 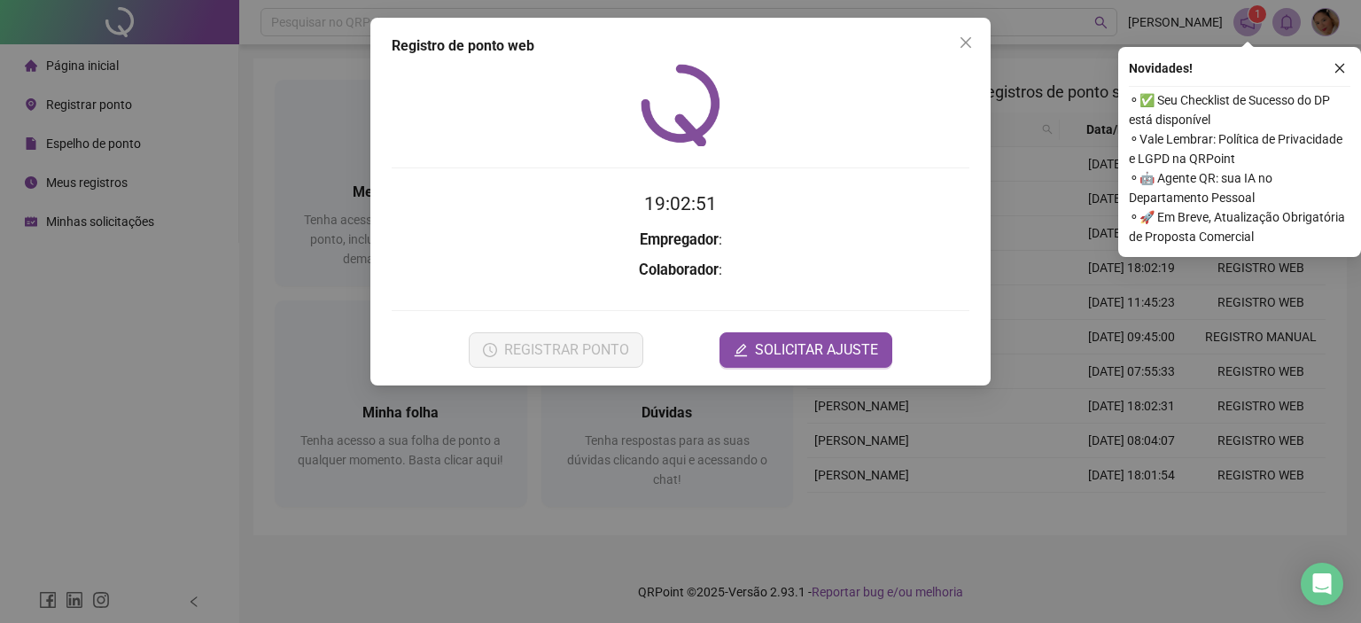 I want to click on span: ⚬ Vale Lembrar: Política de Privacidade e LGPD na QRPoint, so click(x=1240, y=149).